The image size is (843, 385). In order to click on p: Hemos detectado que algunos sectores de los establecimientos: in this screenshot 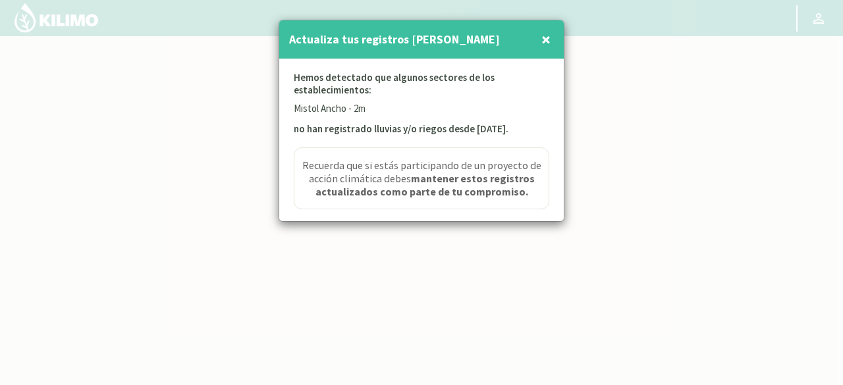, I will do `click(421, 86)`.